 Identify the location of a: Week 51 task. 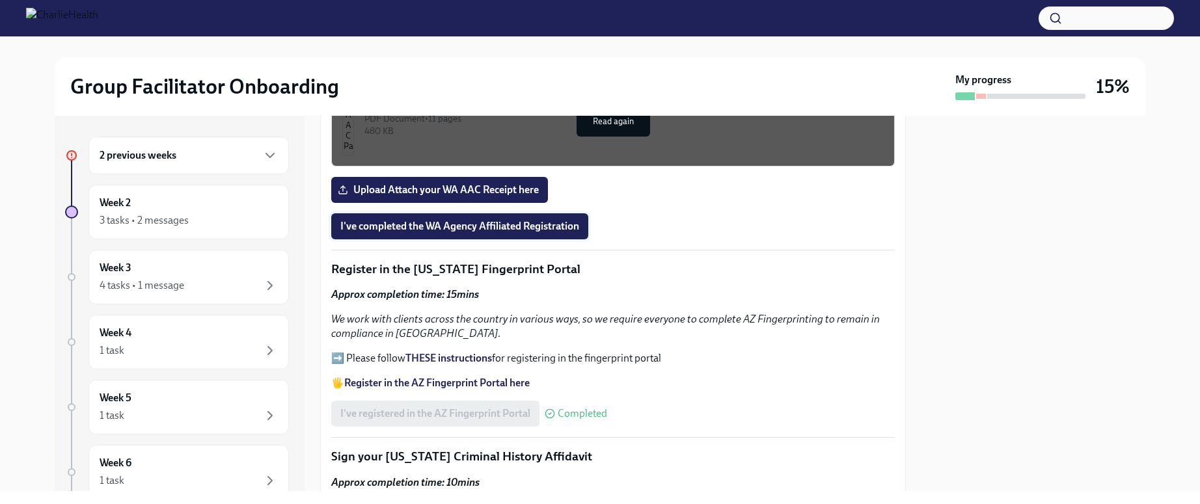
(177, 407).